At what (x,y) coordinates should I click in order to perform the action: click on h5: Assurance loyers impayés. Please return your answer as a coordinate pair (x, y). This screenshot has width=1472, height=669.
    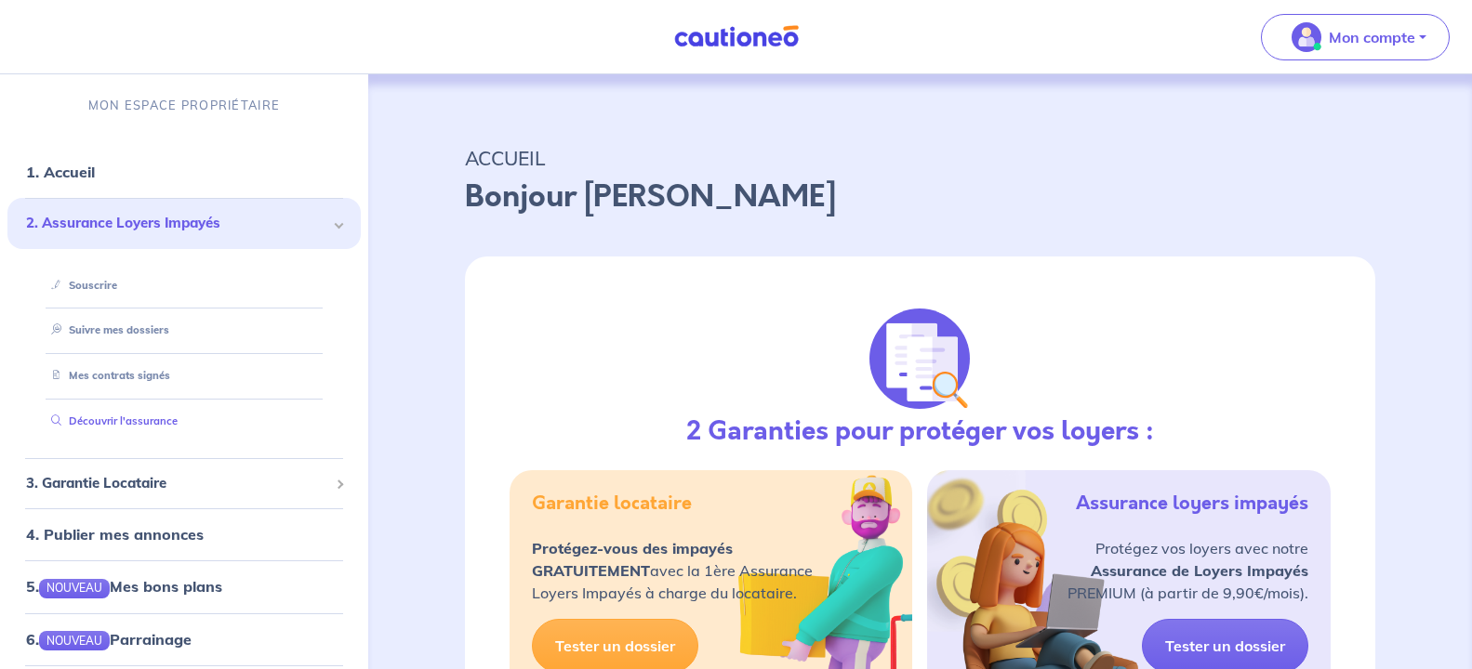
    Looking at the image, I should click on (1192, 504).